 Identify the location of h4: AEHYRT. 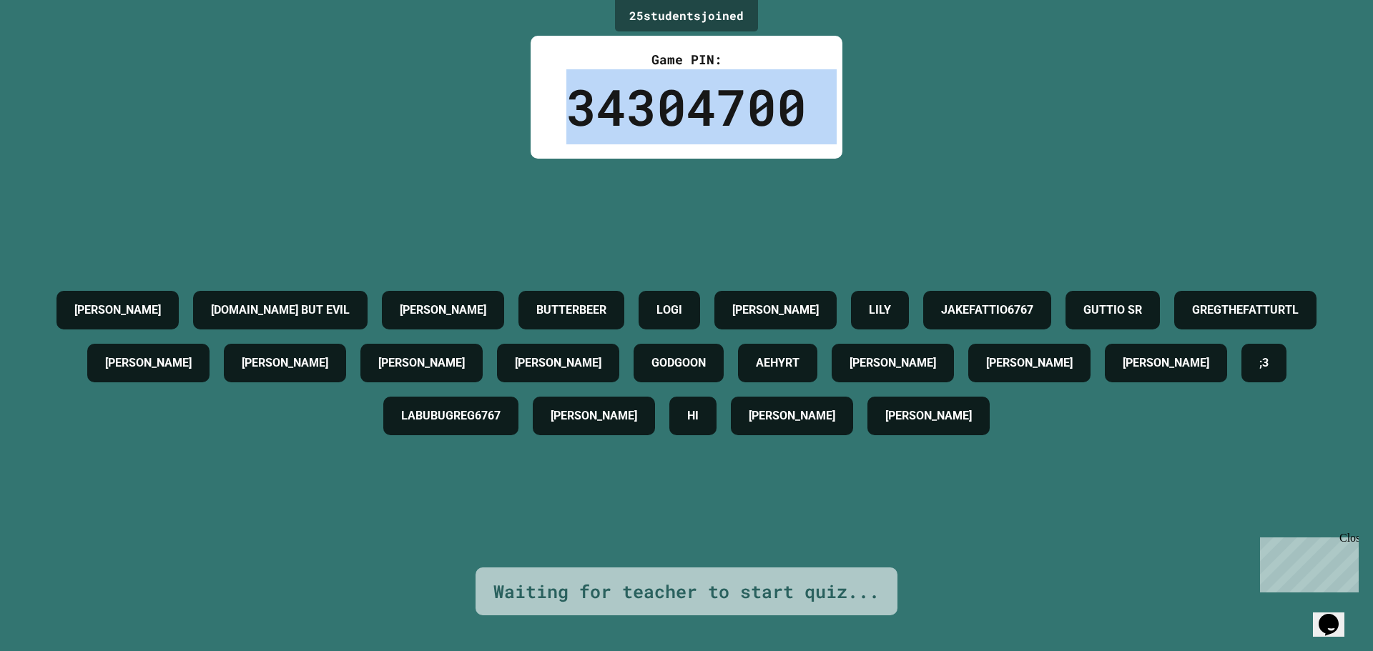
(777, 363).